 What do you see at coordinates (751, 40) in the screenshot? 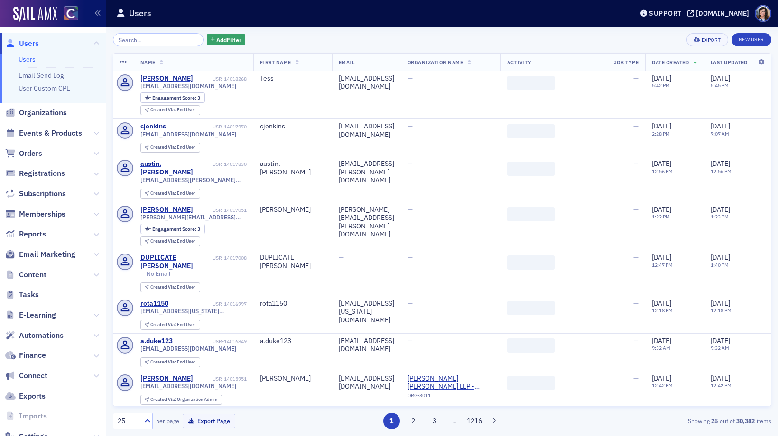
I see `a: New User` at bounding box center [751, 40].